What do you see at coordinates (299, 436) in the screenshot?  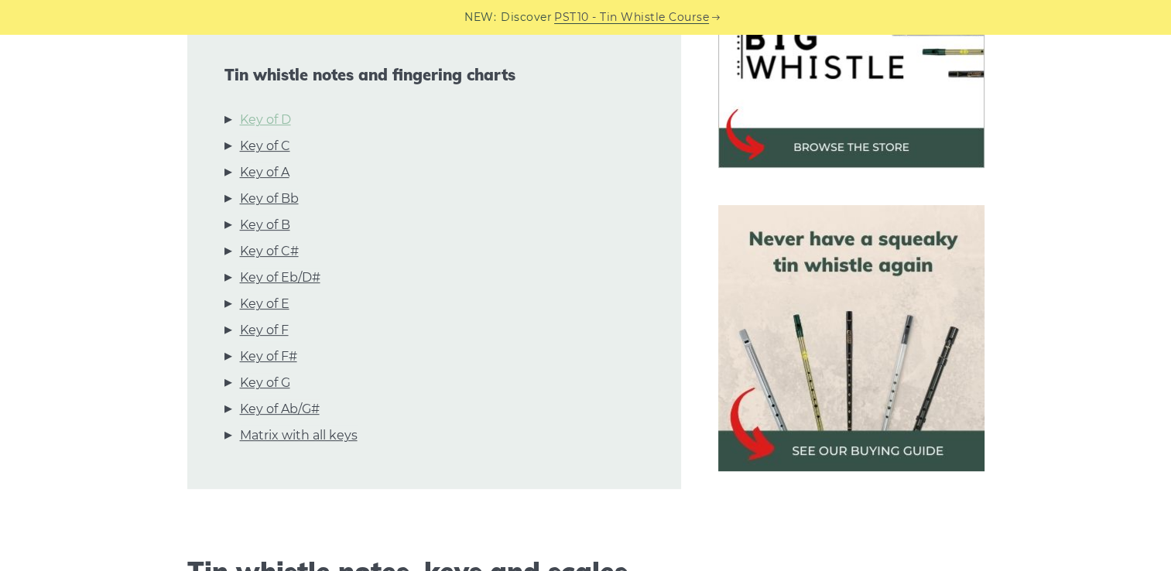 I see `a: Matrix with all keys` at bounding box center [299, 436].